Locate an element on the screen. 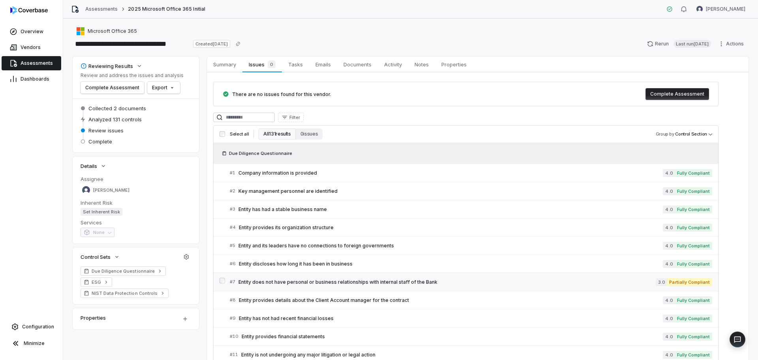  span: Analyzed 131 controls is located at coordinates (115, 119).